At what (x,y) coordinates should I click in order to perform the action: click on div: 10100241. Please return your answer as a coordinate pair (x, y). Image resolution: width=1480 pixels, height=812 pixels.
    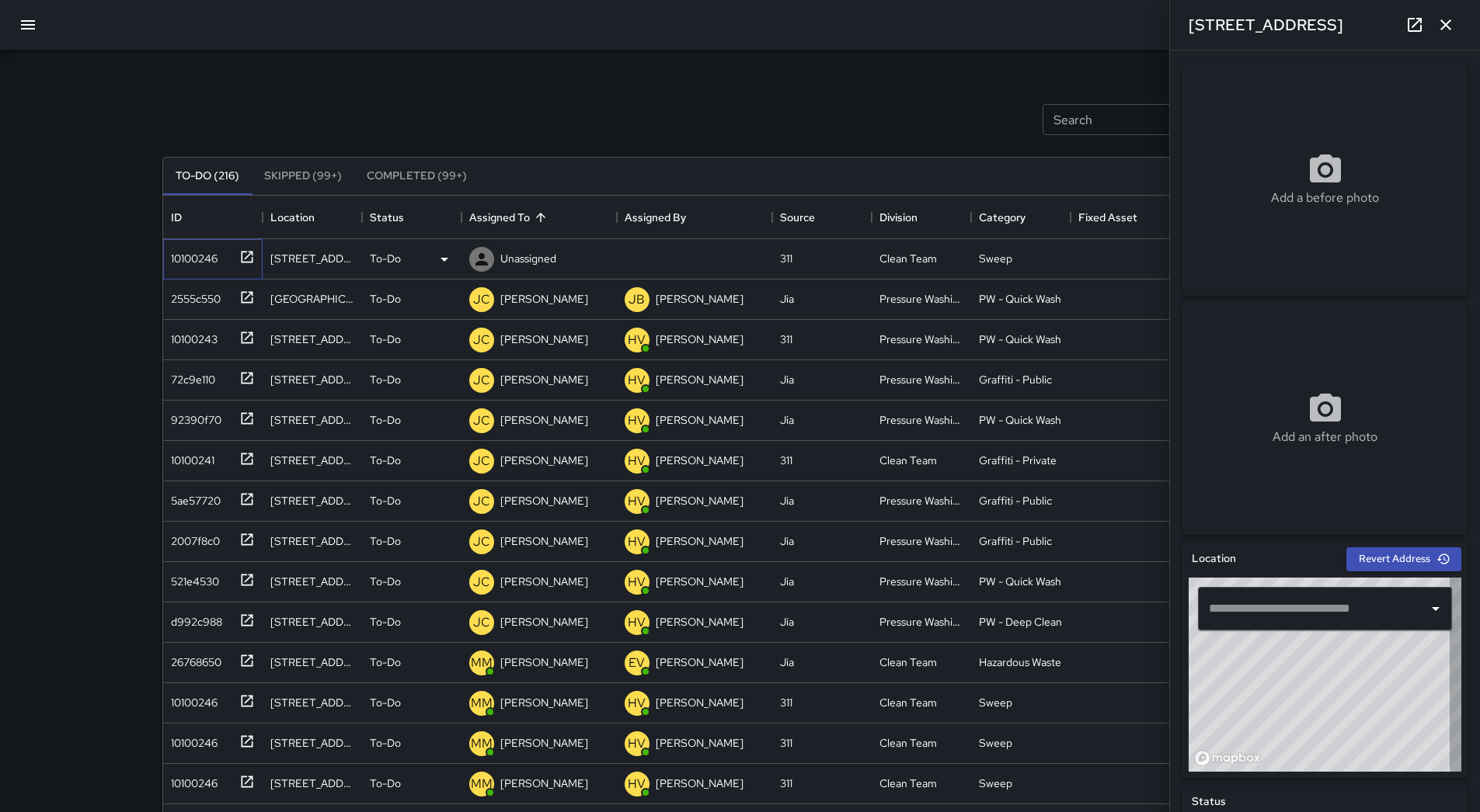
    Looking at the image, I should click on (190, 457).